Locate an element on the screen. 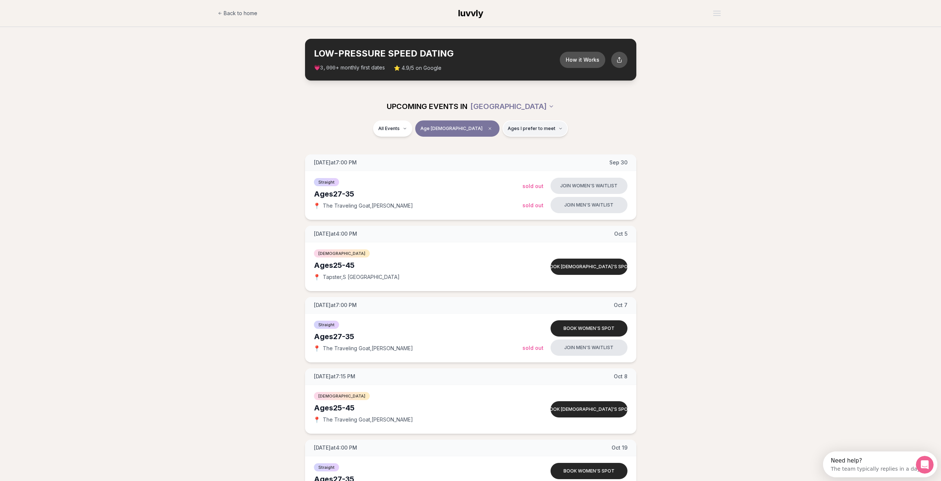 Image resolution: width=941 pixels, height=481 pixels. span: luvvly is located at coordinates (470, 13).